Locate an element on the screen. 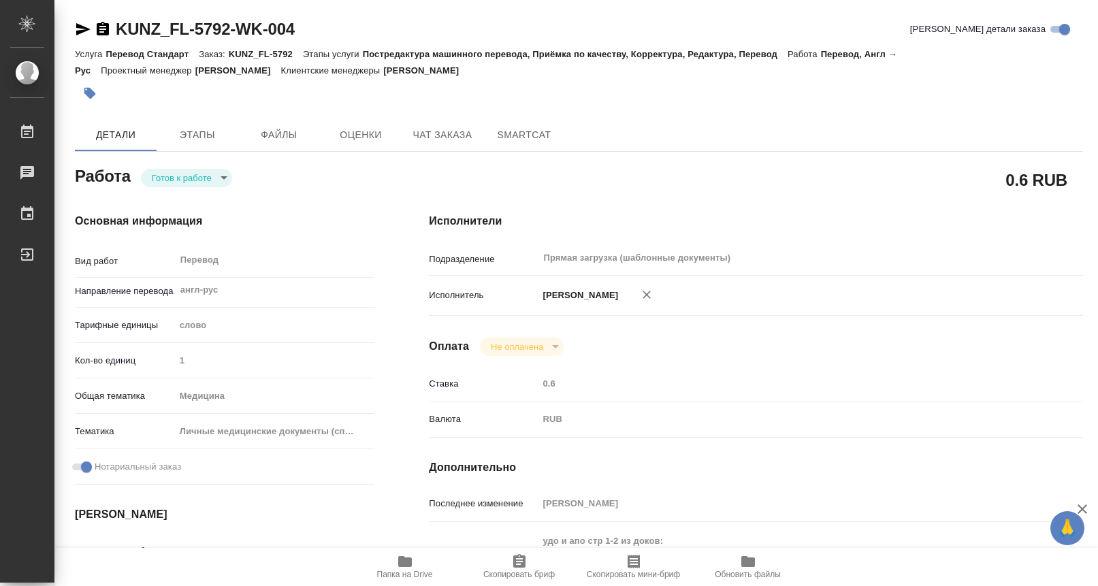 The width and height of the screenshot is (1098, 586). span: Папка на Drive is located at coordinates (405, 575).